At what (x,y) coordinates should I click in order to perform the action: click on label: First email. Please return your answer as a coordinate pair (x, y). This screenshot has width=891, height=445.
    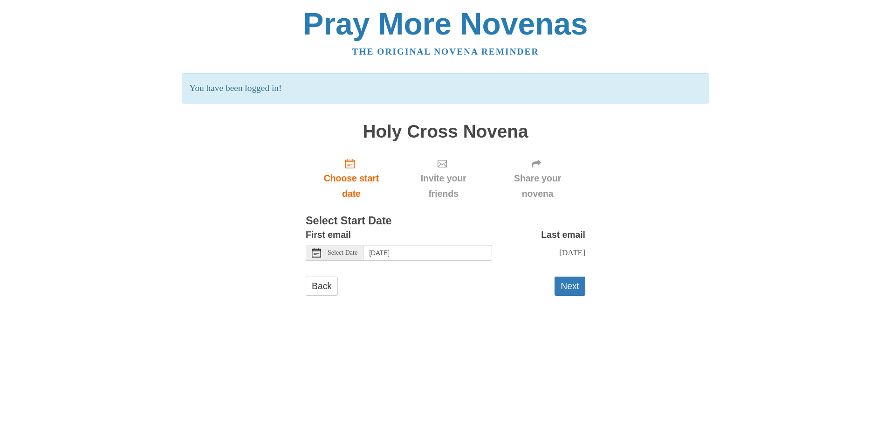
    Looking at the image, I should click on (328, 234).